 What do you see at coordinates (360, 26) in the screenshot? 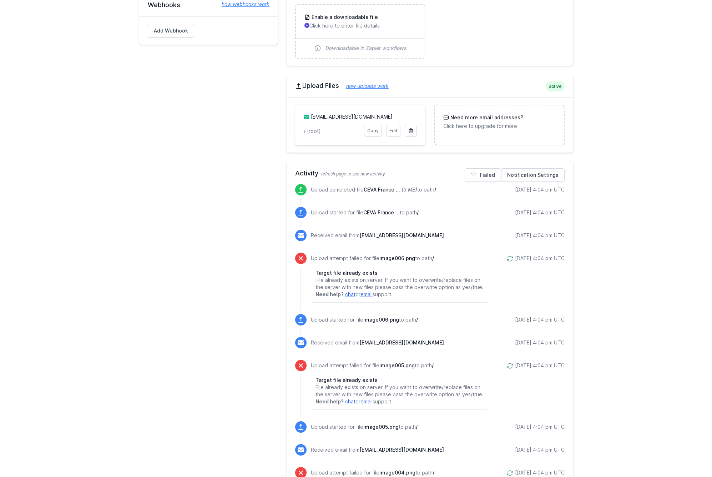
I see `p: Click here to enter file details` at bounding box center [360, 26].